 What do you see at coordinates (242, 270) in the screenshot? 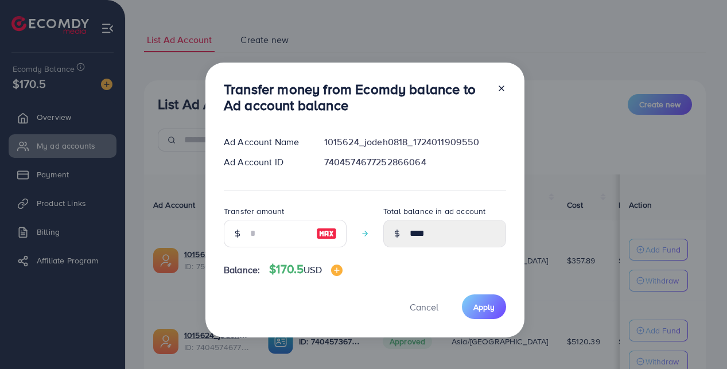
I see `span: Balance:` at bounding box center [242, 270].